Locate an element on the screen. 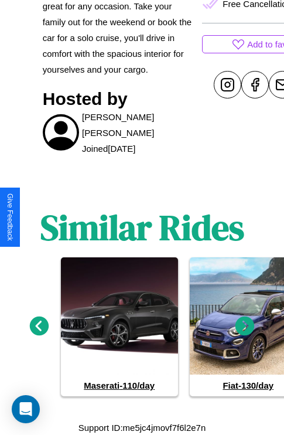 The width and height of the screenshot is (284, 435). h4: Maserati - 110 /day is located at coordinates (120, 385).